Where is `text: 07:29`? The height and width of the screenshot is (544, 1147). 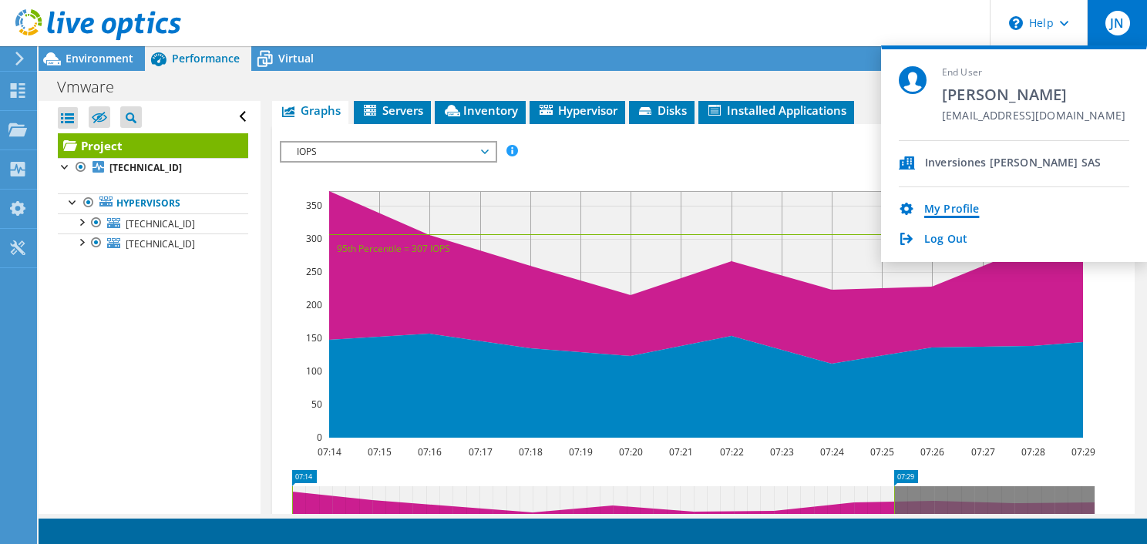
text: 07:29 is located at coordinates (1083, 452).